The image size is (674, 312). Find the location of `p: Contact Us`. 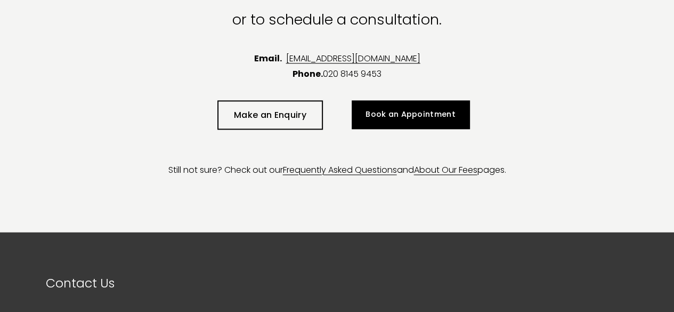

p: Contact Us is located at coordinates (187, 283).